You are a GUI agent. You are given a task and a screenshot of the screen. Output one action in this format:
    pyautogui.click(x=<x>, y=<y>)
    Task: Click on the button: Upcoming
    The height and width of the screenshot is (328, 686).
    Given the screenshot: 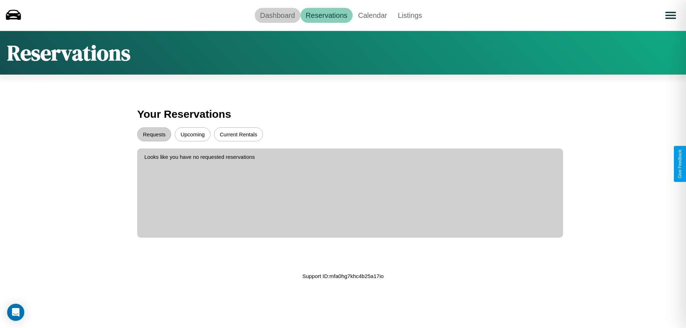 What is the action you would take?
    pyautogui.click(x=193, y=134)
    